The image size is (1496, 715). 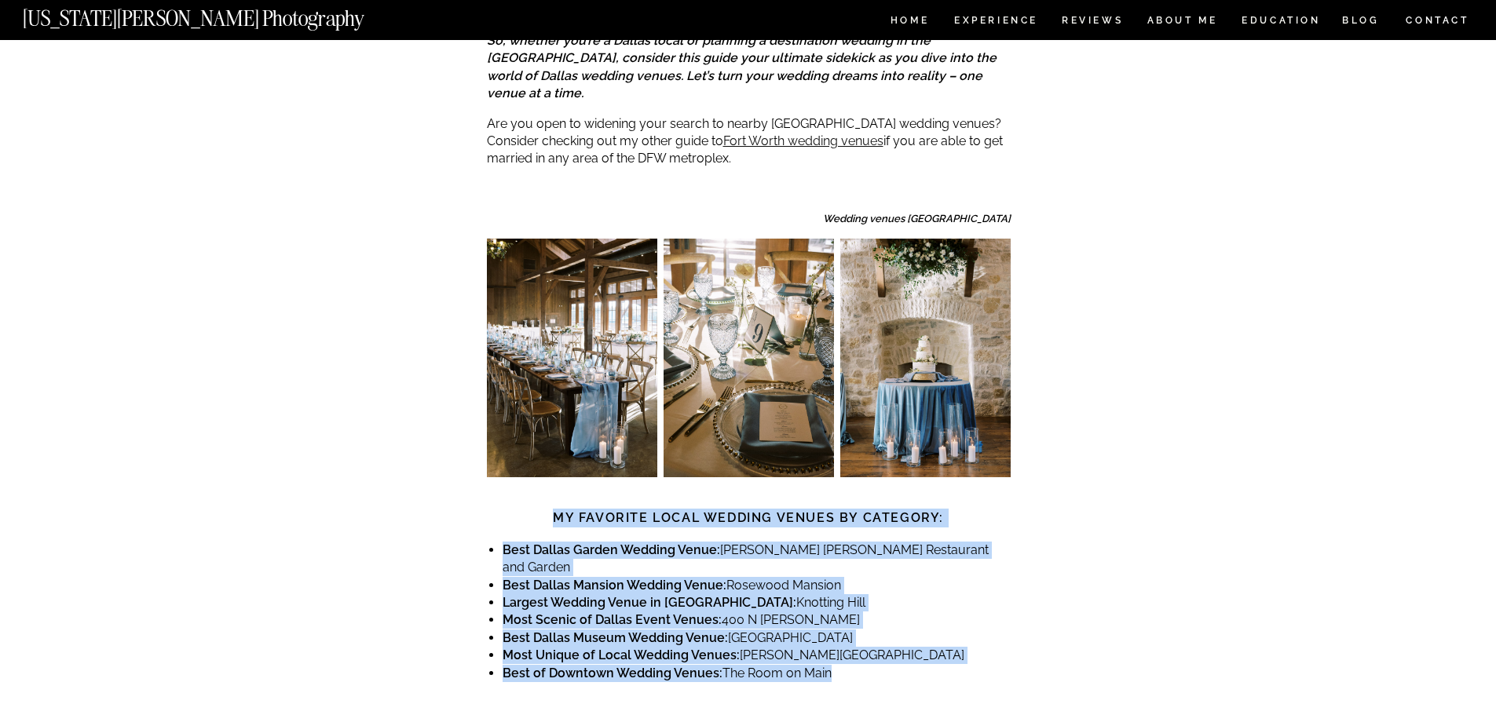 I want to click on nav: HOME, so click(x=909, y=22).